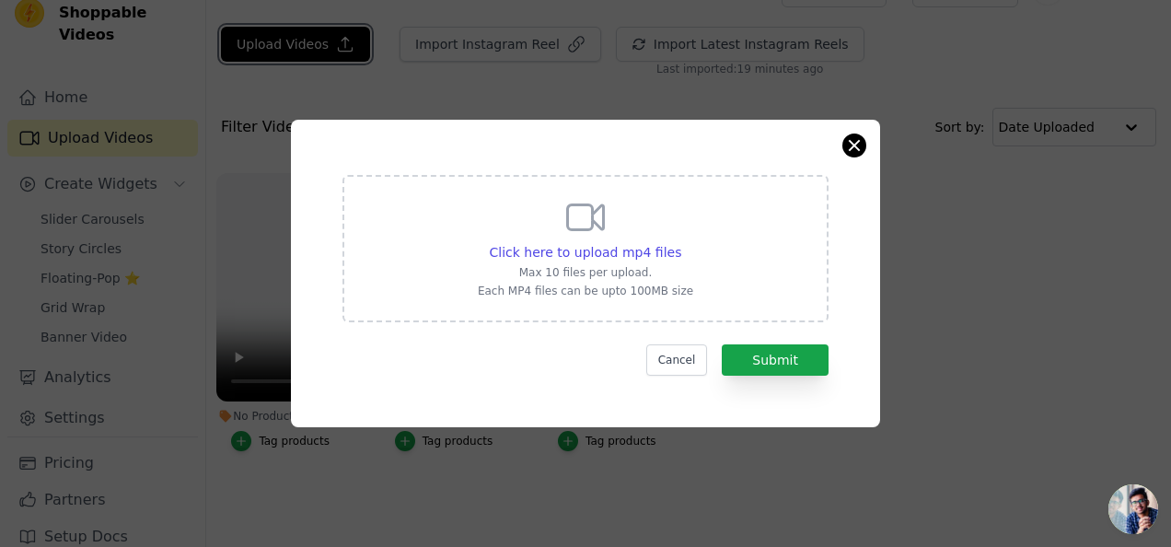 This screenshot has height=547, width=1171. What do you see at coordinates (586, 291) in the screenshot?
I see `p: Each MP4 files can be upto 100MB size` at bounding box center [586, 291].